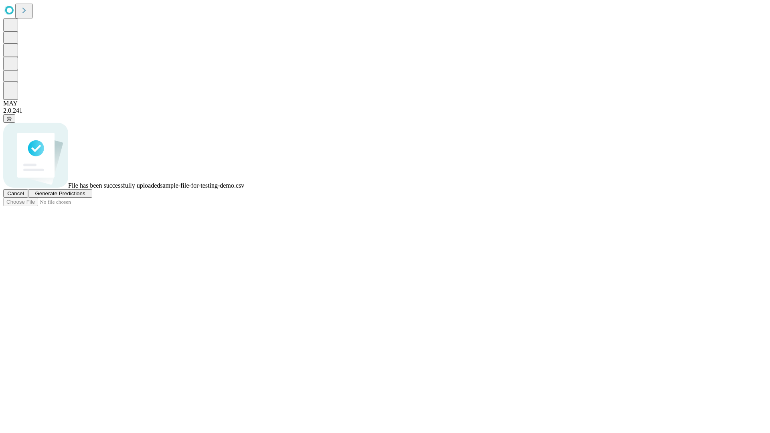 This screenshot has height=433, width=770. What do you see at coordinates (114, 185) in the screenshot?
I see `span: File has been successfully uploaded` at bounding box center [114, 185].